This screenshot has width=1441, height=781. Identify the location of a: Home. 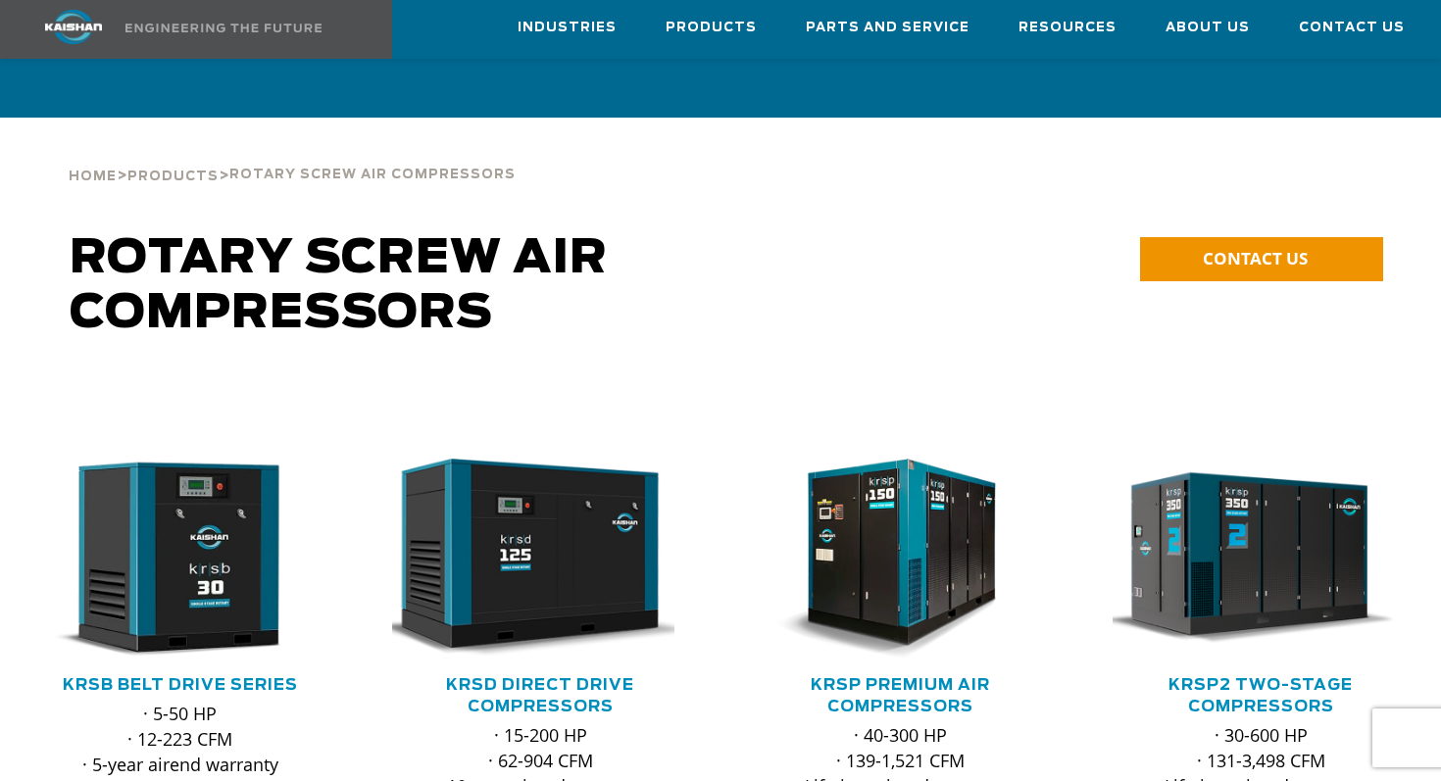
(92, 175).